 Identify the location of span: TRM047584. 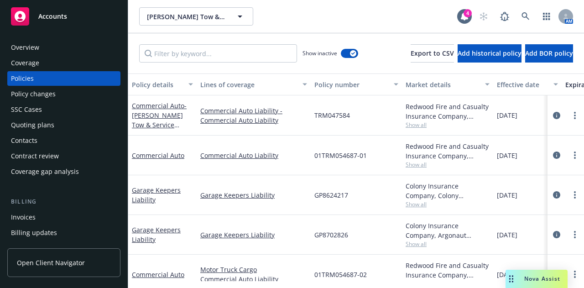
(332, 115).